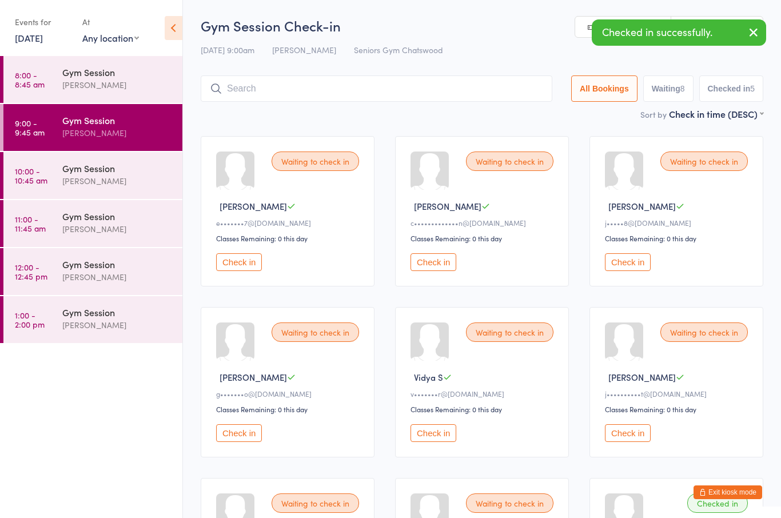 The height and width of the screenshot is (518, 781). What do you see at coordinates (482, 25) in the screenshot?
I see `h2: Gym Session Check-in` at bounding box center [482, 25].